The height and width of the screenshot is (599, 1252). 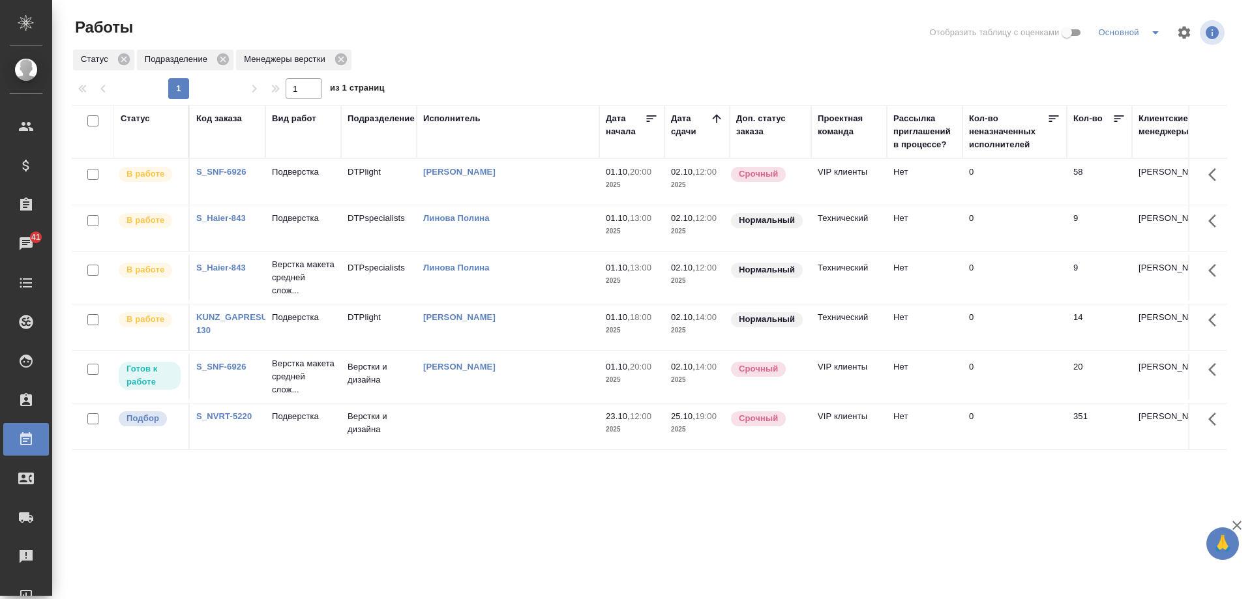 What do you see at coordinates (143, 419) in the screenshot?
I see `p: Подбор` at bounding box center [143, 419].